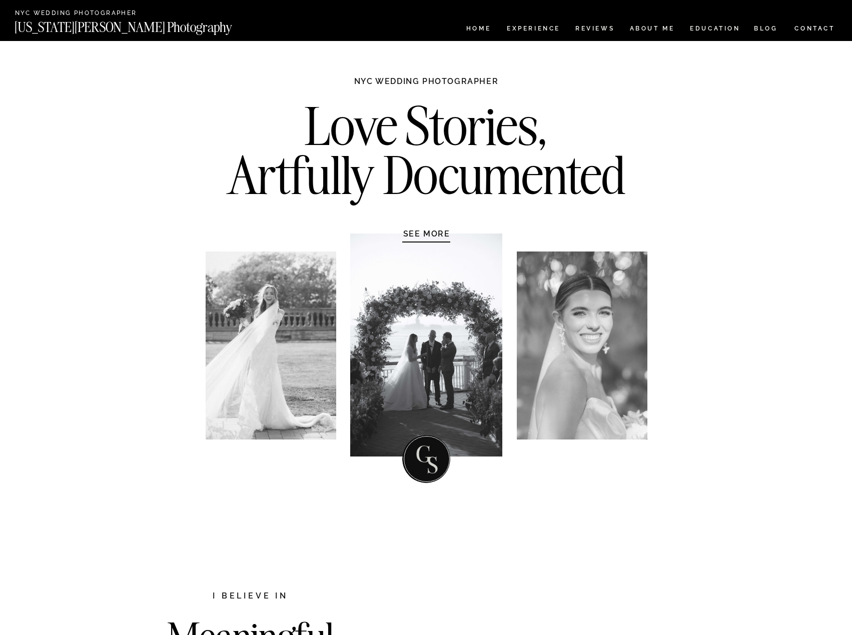 Image resolution: width=852 pixels, height=635 pixels. What do you see at coordinates (652, 30) in the screenshot?
I see `nav: ABOUT ME` at bounding box center [652, 30].